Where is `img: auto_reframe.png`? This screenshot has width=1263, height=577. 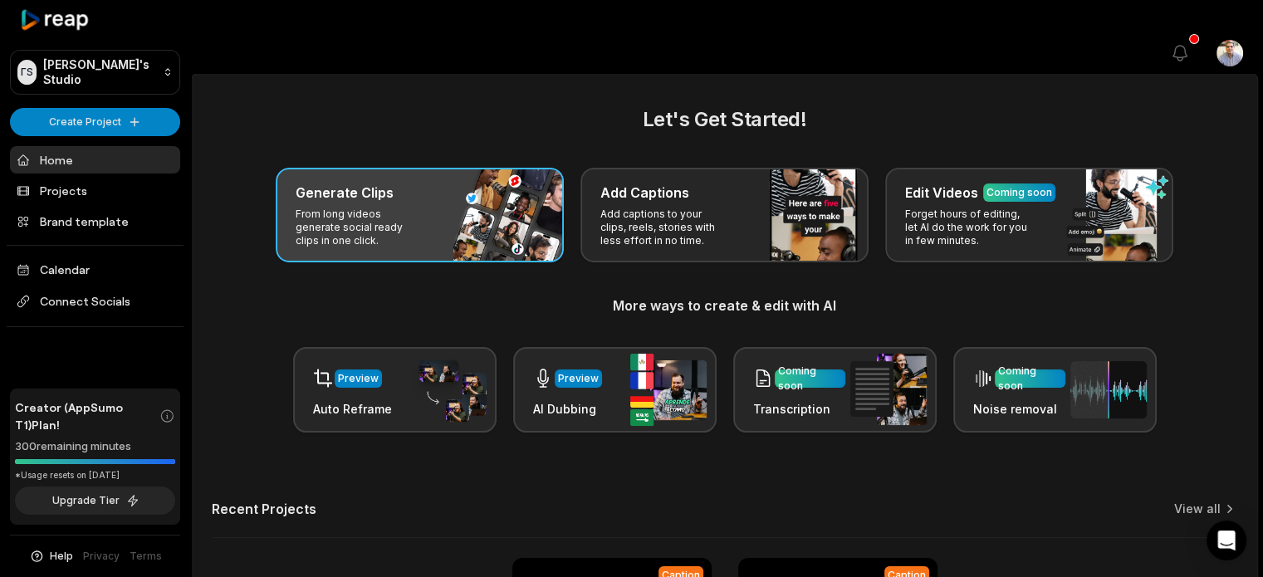
img: auto_reframe.png is located at coordinates (448, 390).